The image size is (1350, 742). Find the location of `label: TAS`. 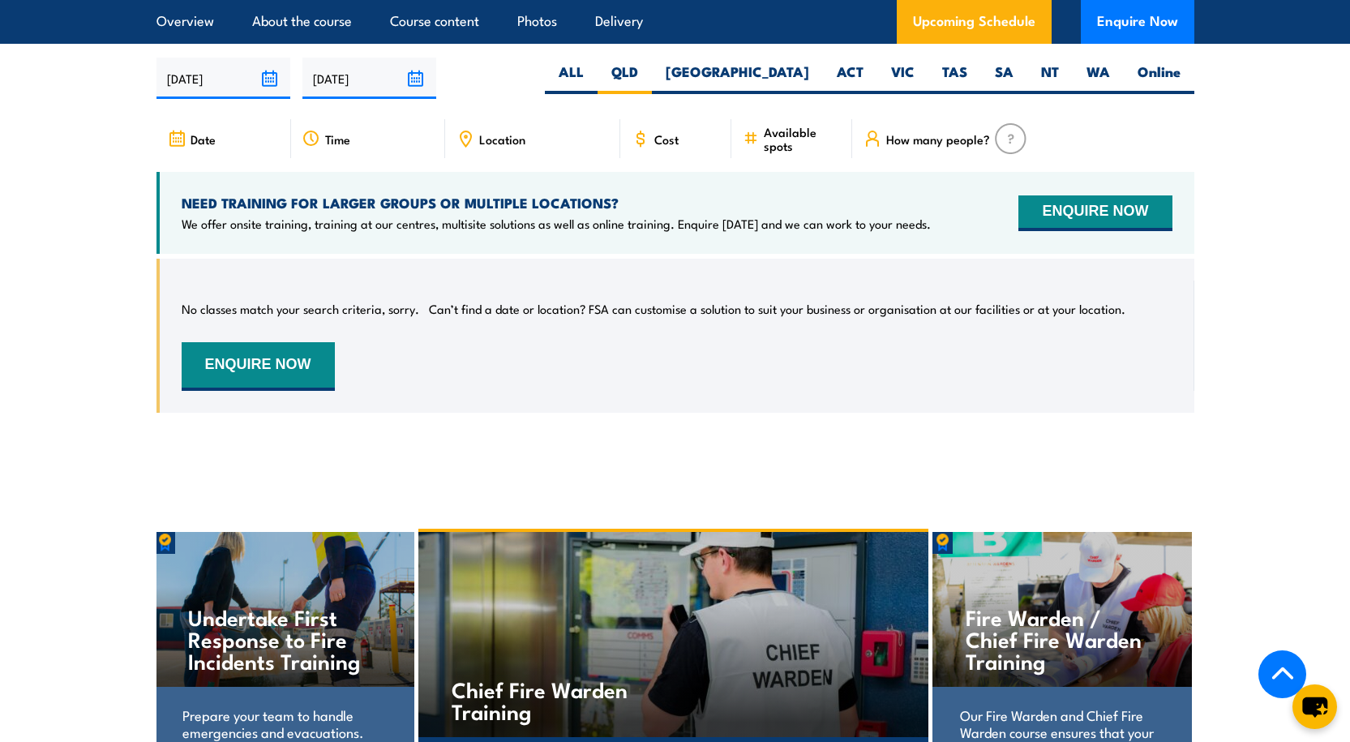

label: TAS is located at coordinates (954, 78).